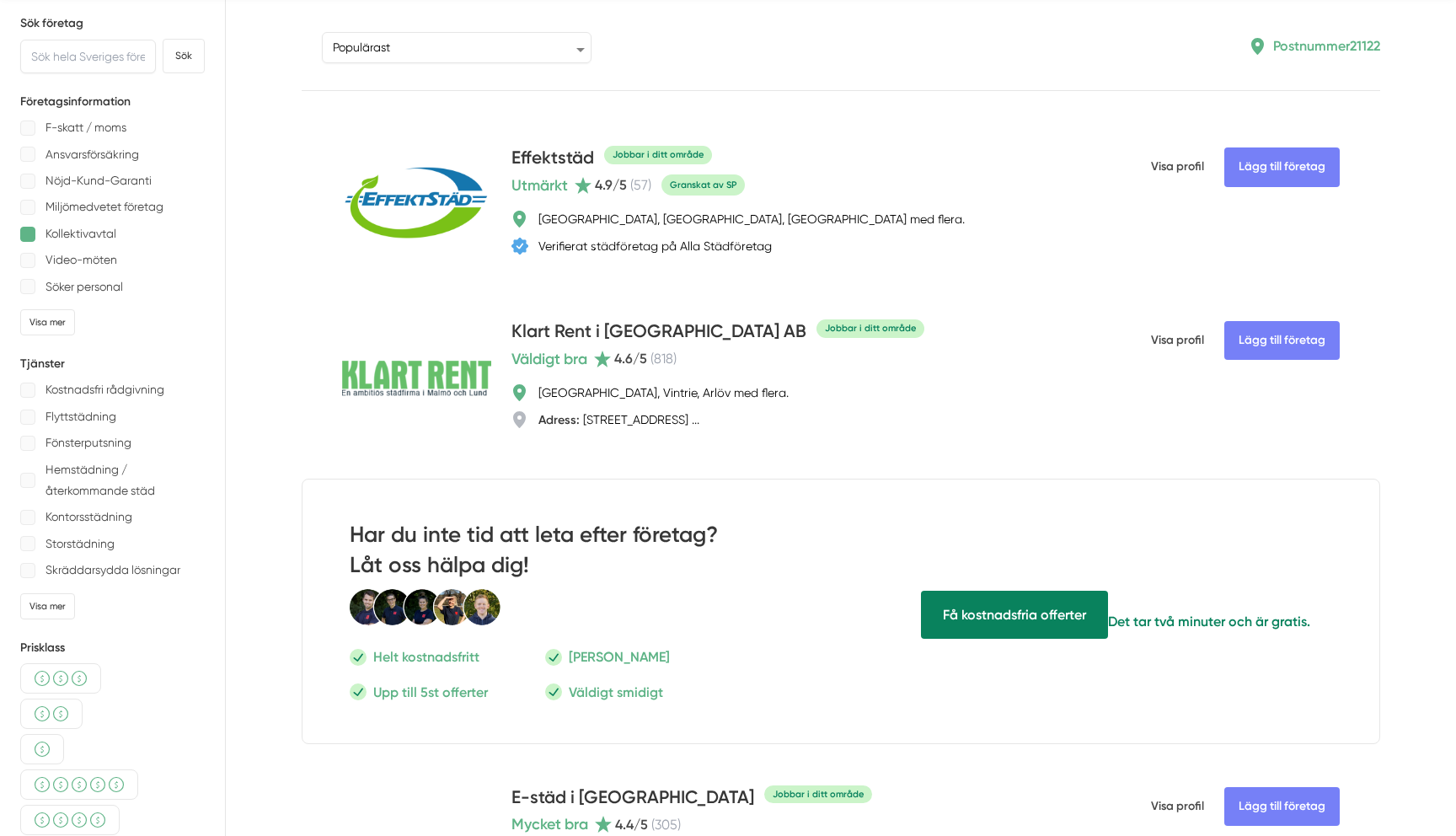 This screenshot has width=1456, height=836. I want to click on p: Kostnadsfri rådgivning, so click(105, 390).